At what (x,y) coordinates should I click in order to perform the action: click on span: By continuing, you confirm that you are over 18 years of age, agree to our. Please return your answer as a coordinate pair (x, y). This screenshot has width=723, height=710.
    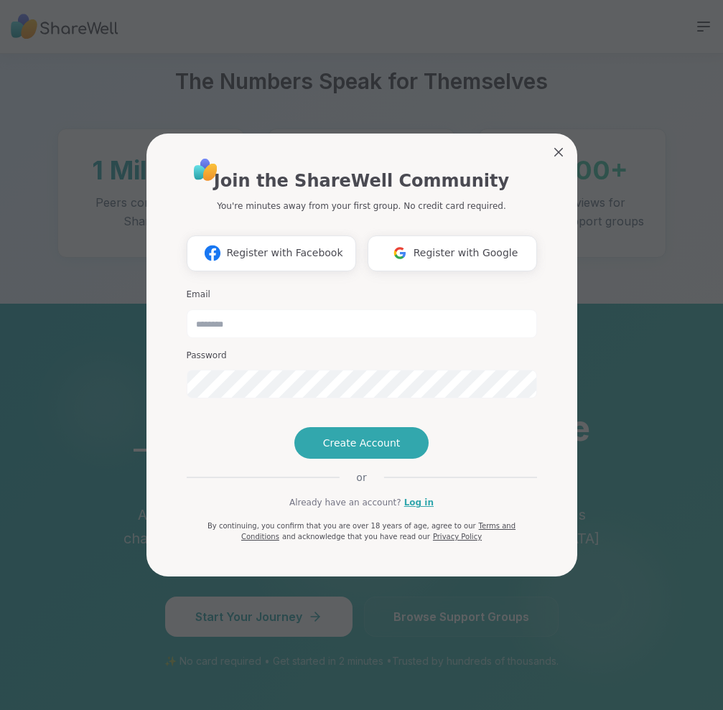
    Looking at the image, I should click on (342, 525).